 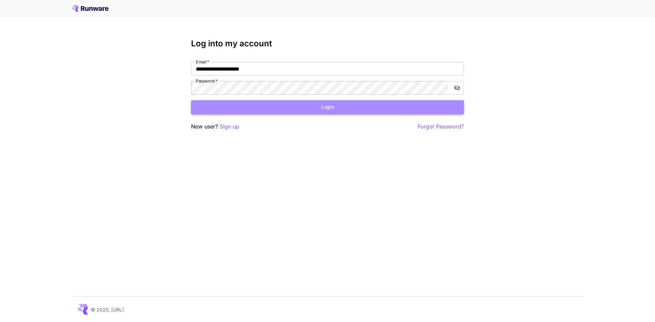 What do you see at coordinates (207, 81) in the screenshot?
I see `label: Password` at bounding box center [207, 81].